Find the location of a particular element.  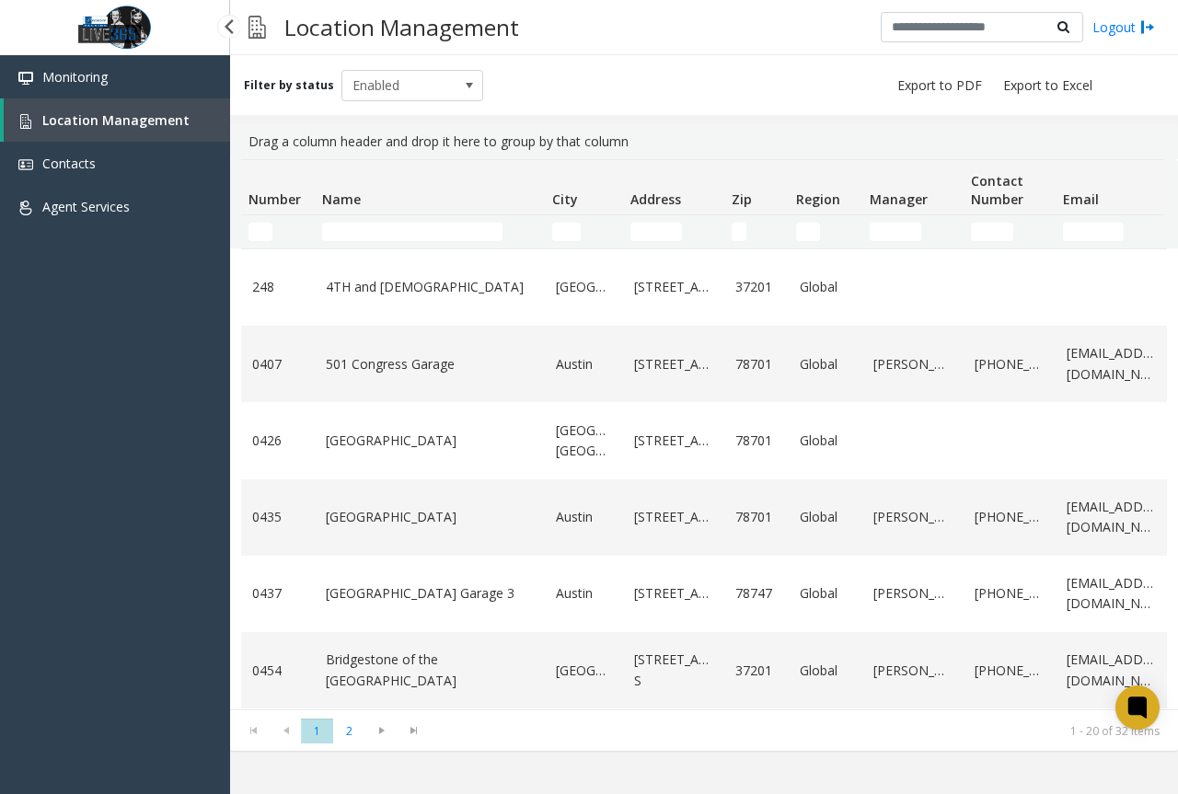

input: Email Filter is located at coordinates (1094, 232).